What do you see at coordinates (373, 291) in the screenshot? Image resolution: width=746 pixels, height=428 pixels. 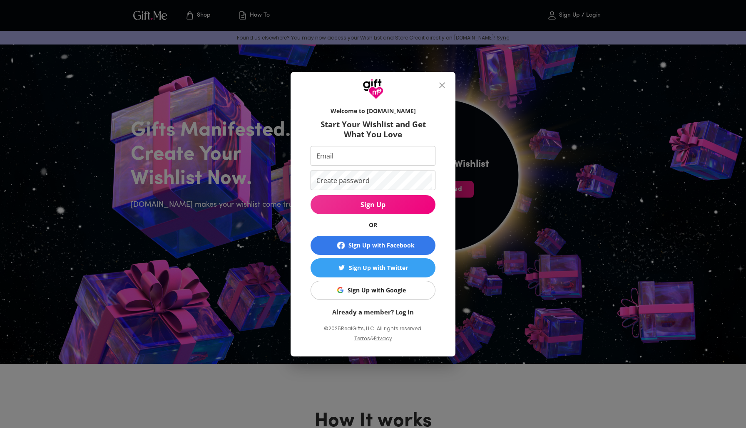 I see `button: Sign Up with GoogleSign Up with Google` at bounding box center [373, 291].